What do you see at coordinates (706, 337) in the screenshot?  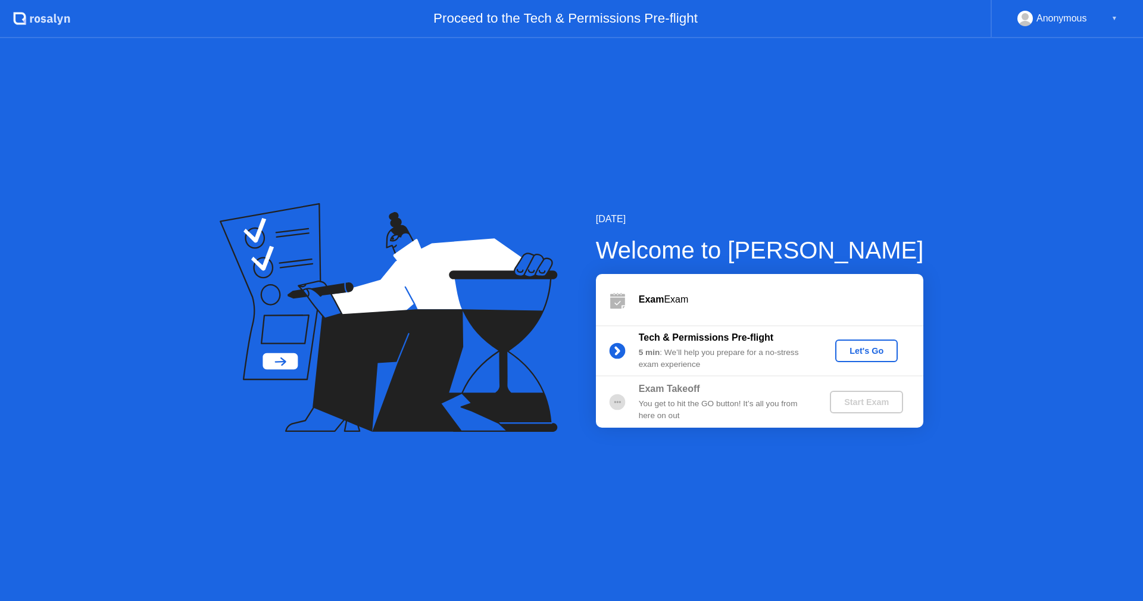 I see `b: Tech & Permissions Pre-flight` at bounding box center [706, 337].